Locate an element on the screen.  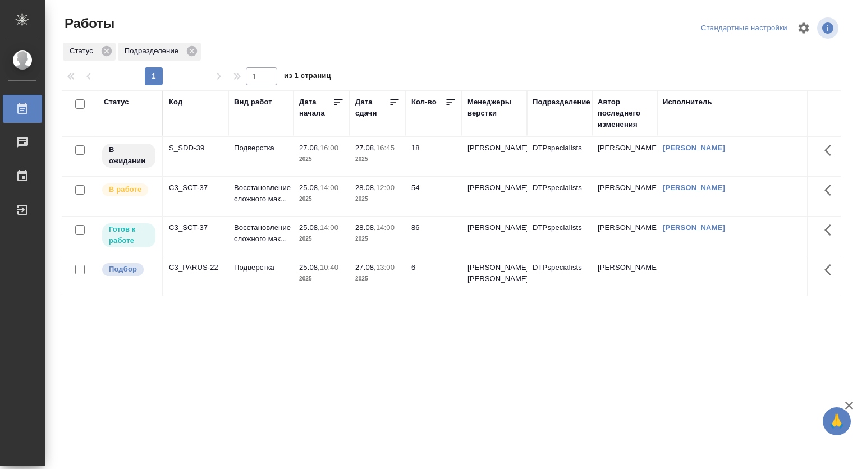
div: Исполнитель выполняет работу is located at coordinates (128, 190).